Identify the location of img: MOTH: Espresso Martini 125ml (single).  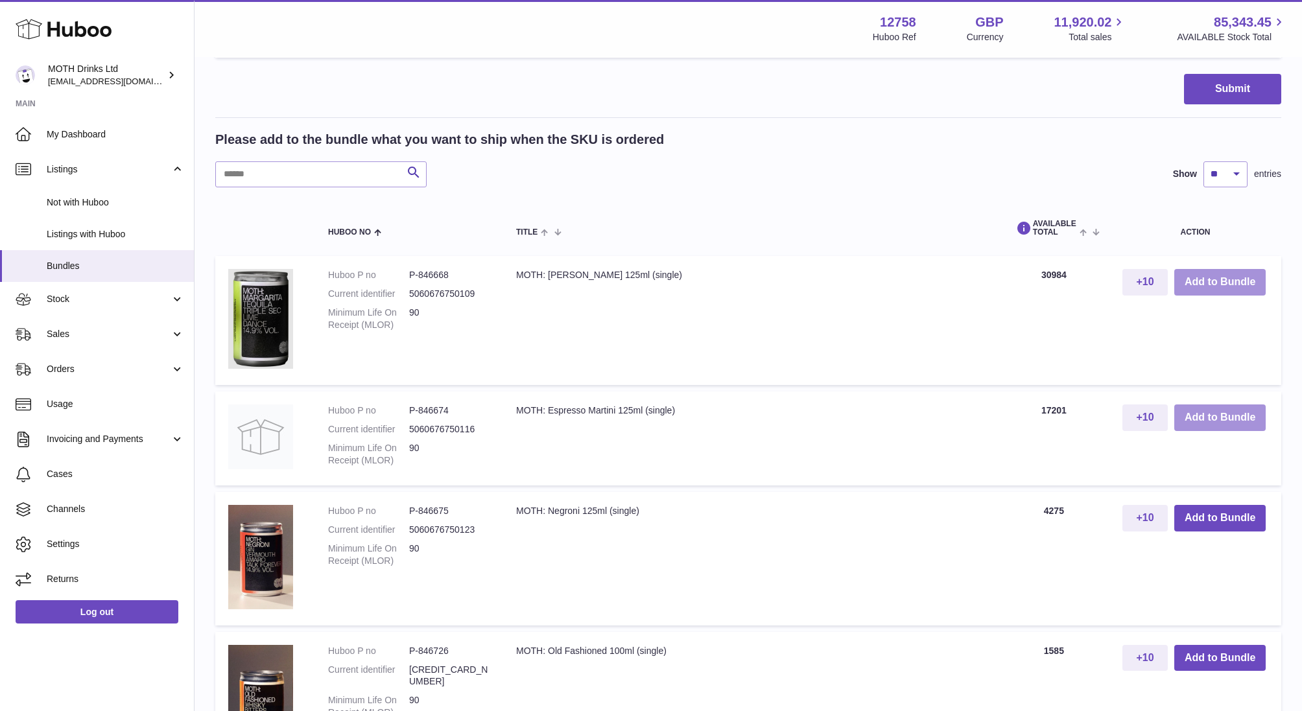
(261, 437).